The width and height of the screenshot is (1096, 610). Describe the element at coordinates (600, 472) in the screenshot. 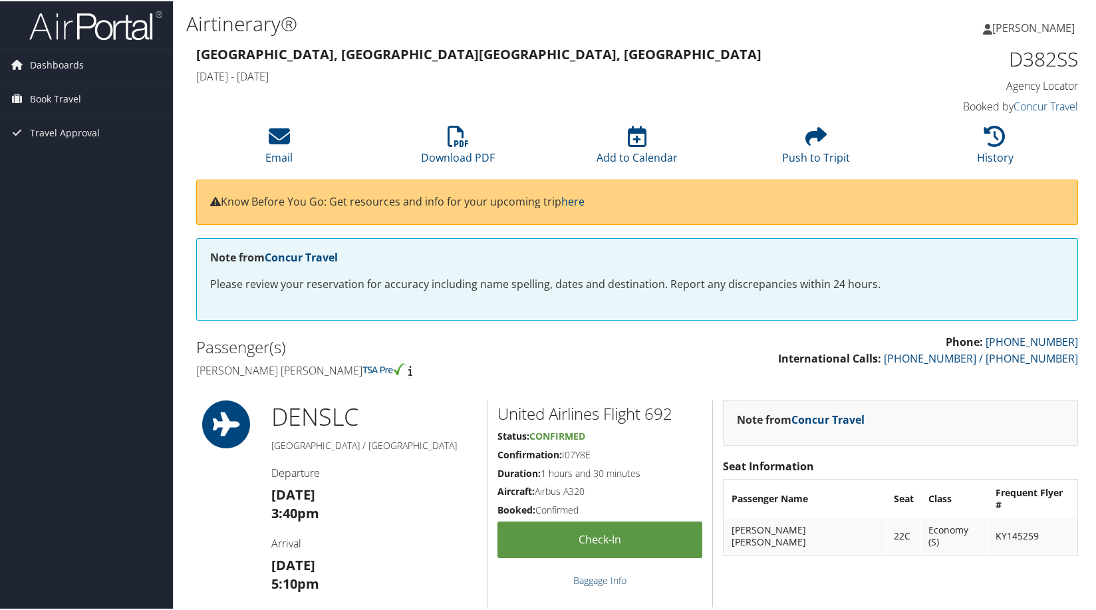

I see `h5: 1 hours and 30 minutes` at that location.